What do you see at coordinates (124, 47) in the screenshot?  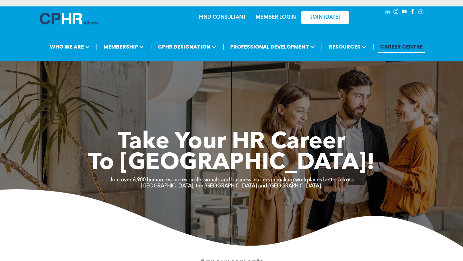 I see `span: MEMBERSHIP` at bounding box center [124, 47].